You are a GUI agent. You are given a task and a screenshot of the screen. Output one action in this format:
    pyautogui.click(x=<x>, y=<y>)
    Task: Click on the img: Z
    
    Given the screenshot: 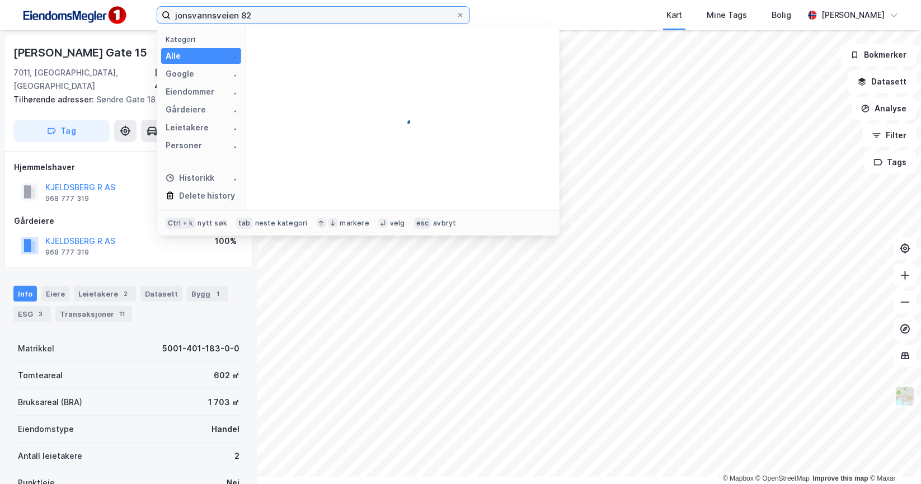 What is the action you would take?
    pyautogui.click(x=906, y=396)
    